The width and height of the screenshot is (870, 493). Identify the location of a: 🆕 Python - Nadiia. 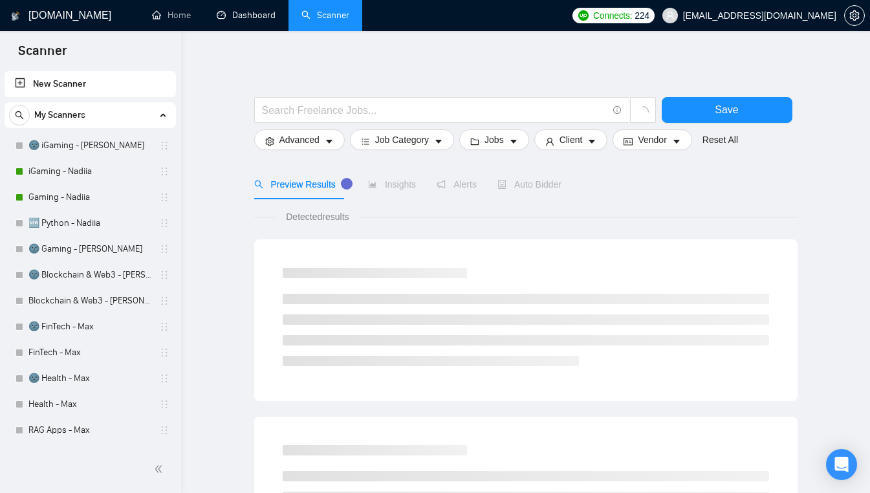
(90, 223).